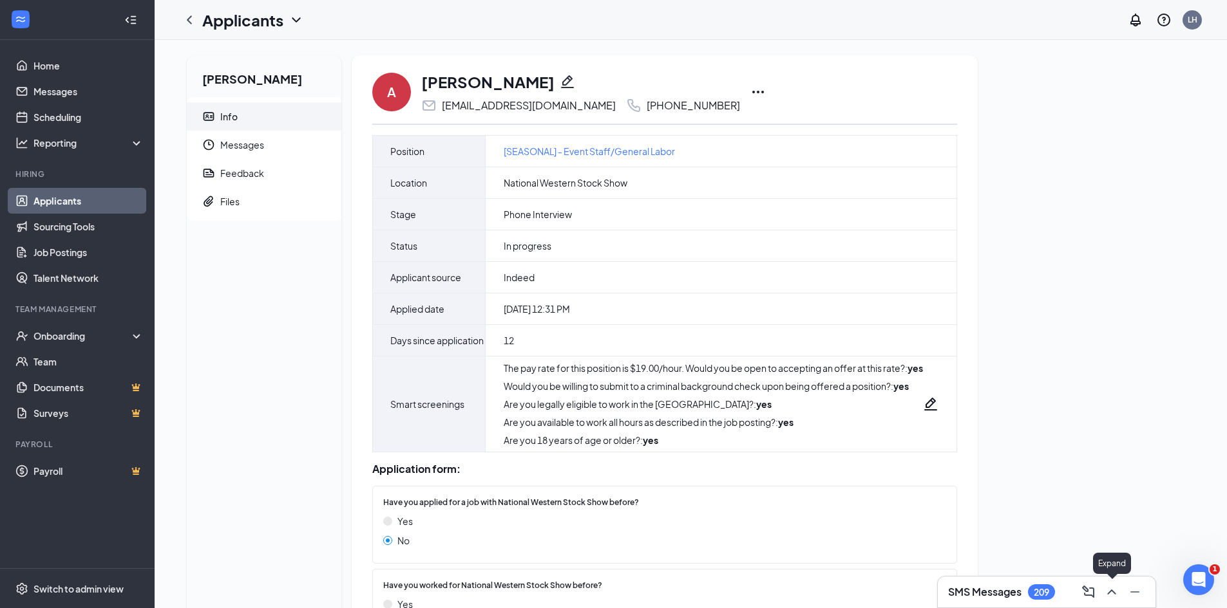 The height and width of the screenshot is (608, 1227). Describe the element at coordinates (264, 117) in the screenshot. I see `a: ContactCardInfo` at that location.